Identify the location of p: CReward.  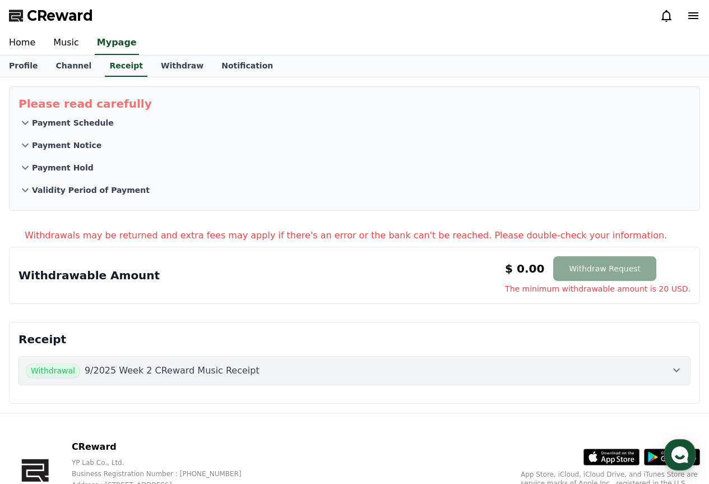
(165, 447).